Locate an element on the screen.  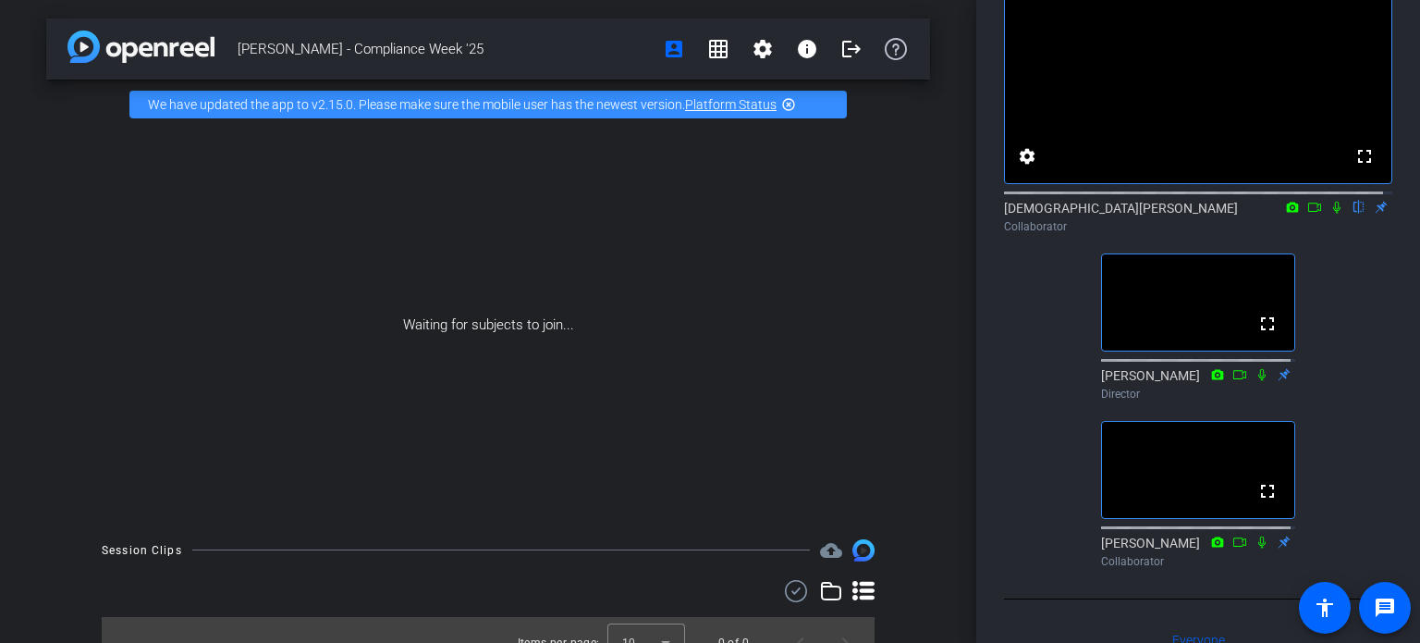
mat-icon: message is located at coordinates (1385, 607).